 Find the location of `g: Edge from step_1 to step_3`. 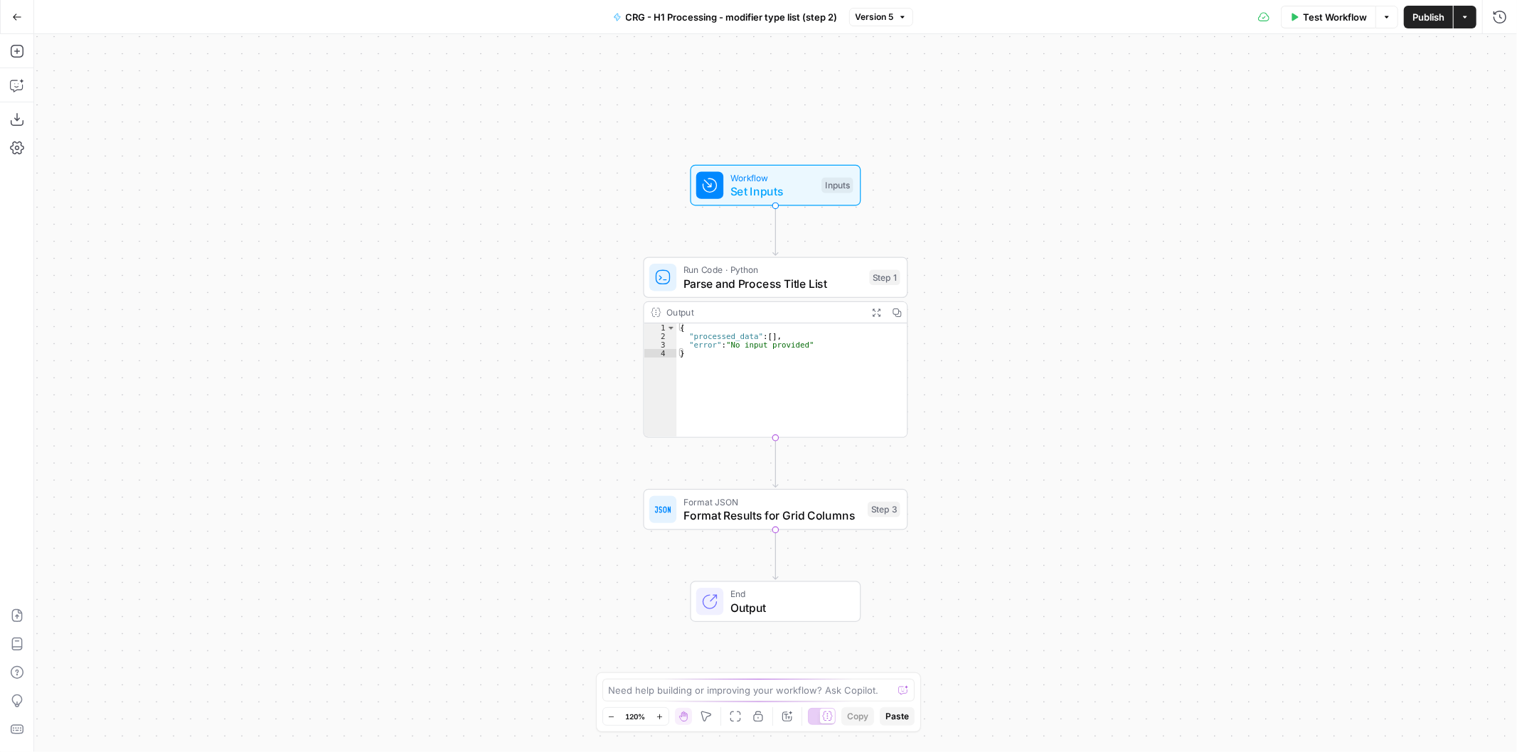

g: Edge from step_1 to step_3 is located at coordinates (775, 462).